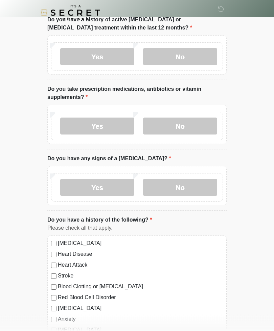 This screenshot has height=331, width=274. What do you see at coordinates (140, 254) in the screenshot?
I see `label: Heart Disease` at bounding box center [140, 254].